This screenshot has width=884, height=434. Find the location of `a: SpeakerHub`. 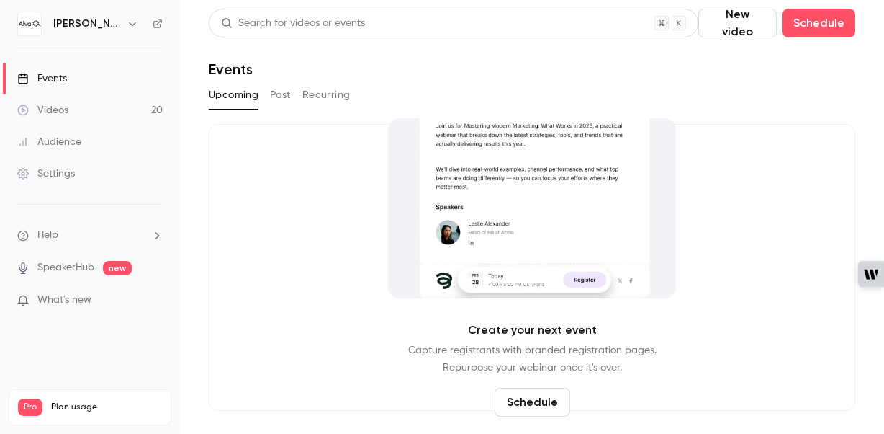

a: SpeakerHub is located at coordinates (66, 267).